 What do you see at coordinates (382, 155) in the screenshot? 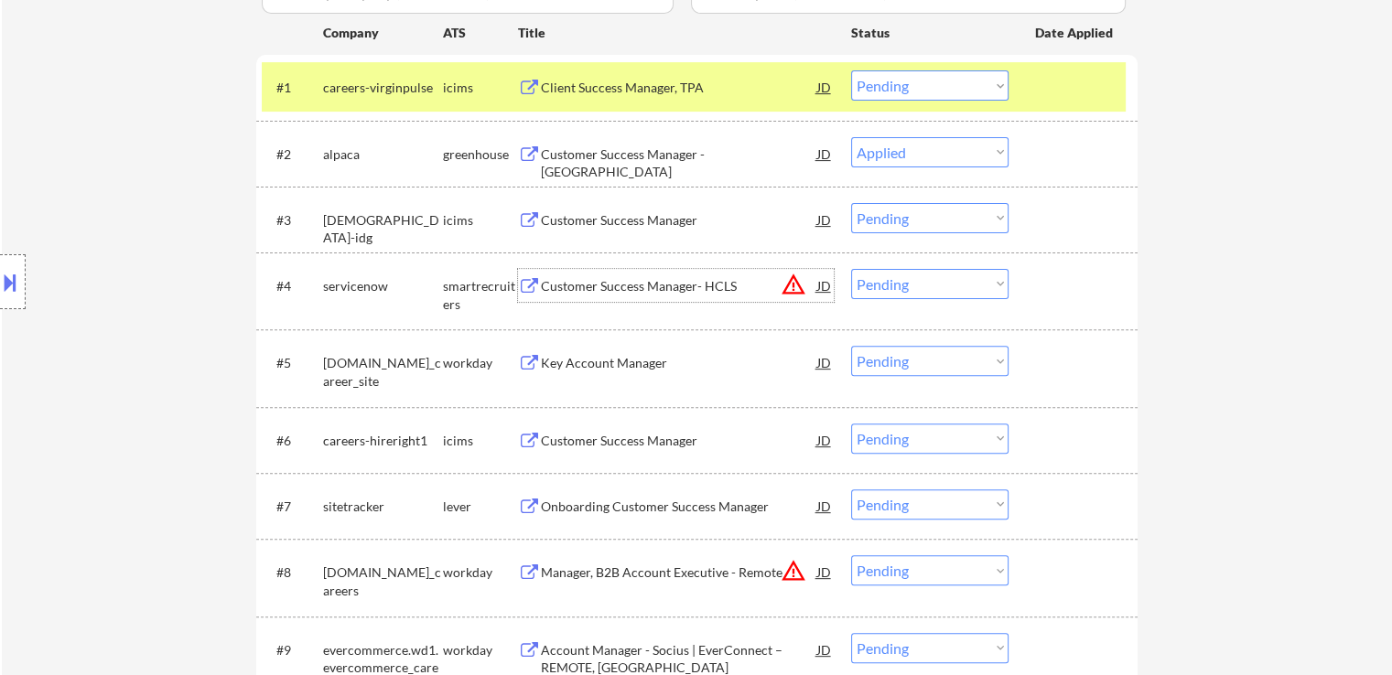
I see `div: alpaca` at bounding box center [382, 155].